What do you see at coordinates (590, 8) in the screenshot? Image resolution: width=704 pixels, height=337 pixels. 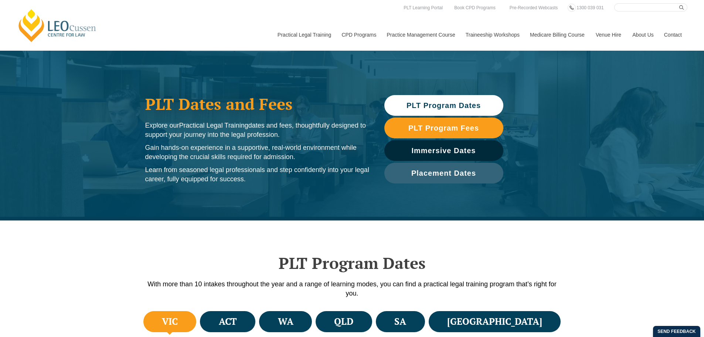 I see `span: 1300 039 031` at bounding box center [590, 8].